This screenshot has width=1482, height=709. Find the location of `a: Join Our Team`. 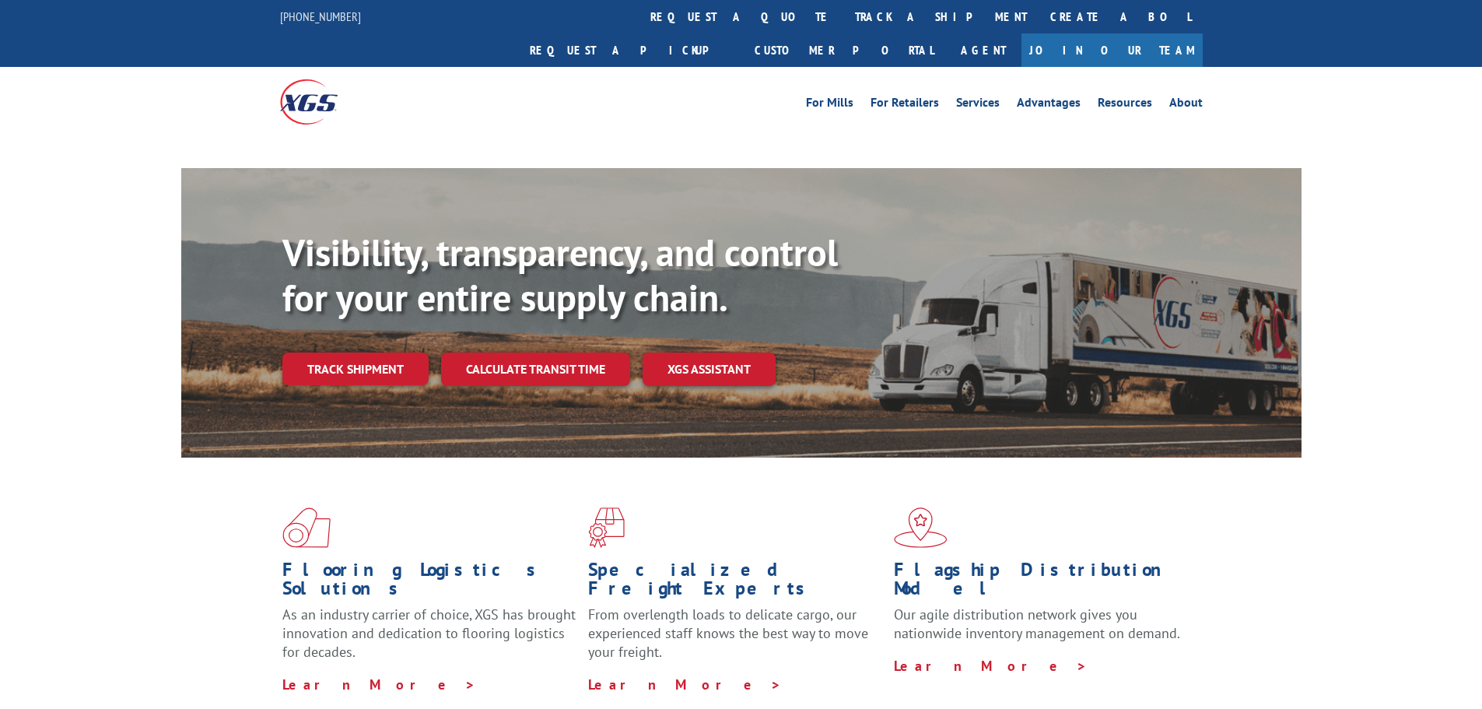

a: Join Our Team is located at coordinates (1112, 50).